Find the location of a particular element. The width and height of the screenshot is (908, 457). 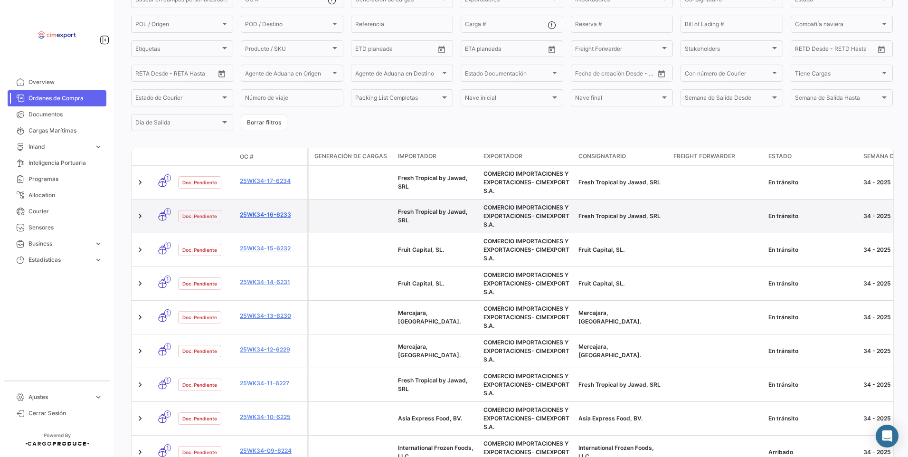

div: Arribado is located at coordinates (812, 452).